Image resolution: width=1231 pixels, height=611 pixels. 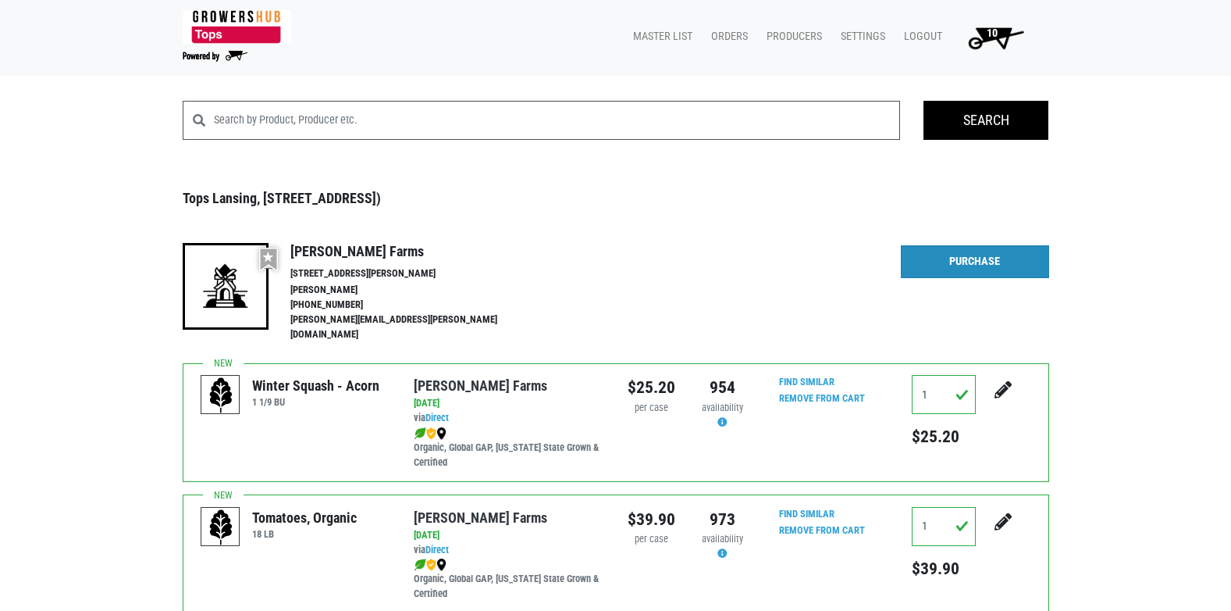 What do you see at coordinates (992, 37) in the screenshot?
I see `a: 10` at bounding box center [992, 37].